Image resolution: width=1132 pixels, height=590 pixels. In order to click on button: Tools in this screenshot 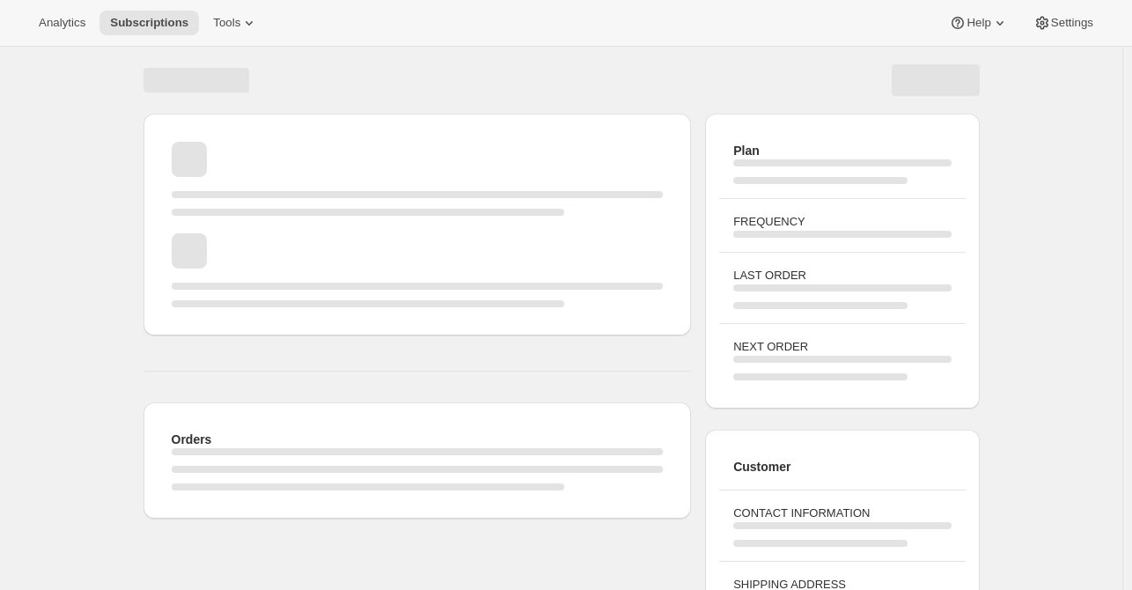, I will do `click(235, 23)`.